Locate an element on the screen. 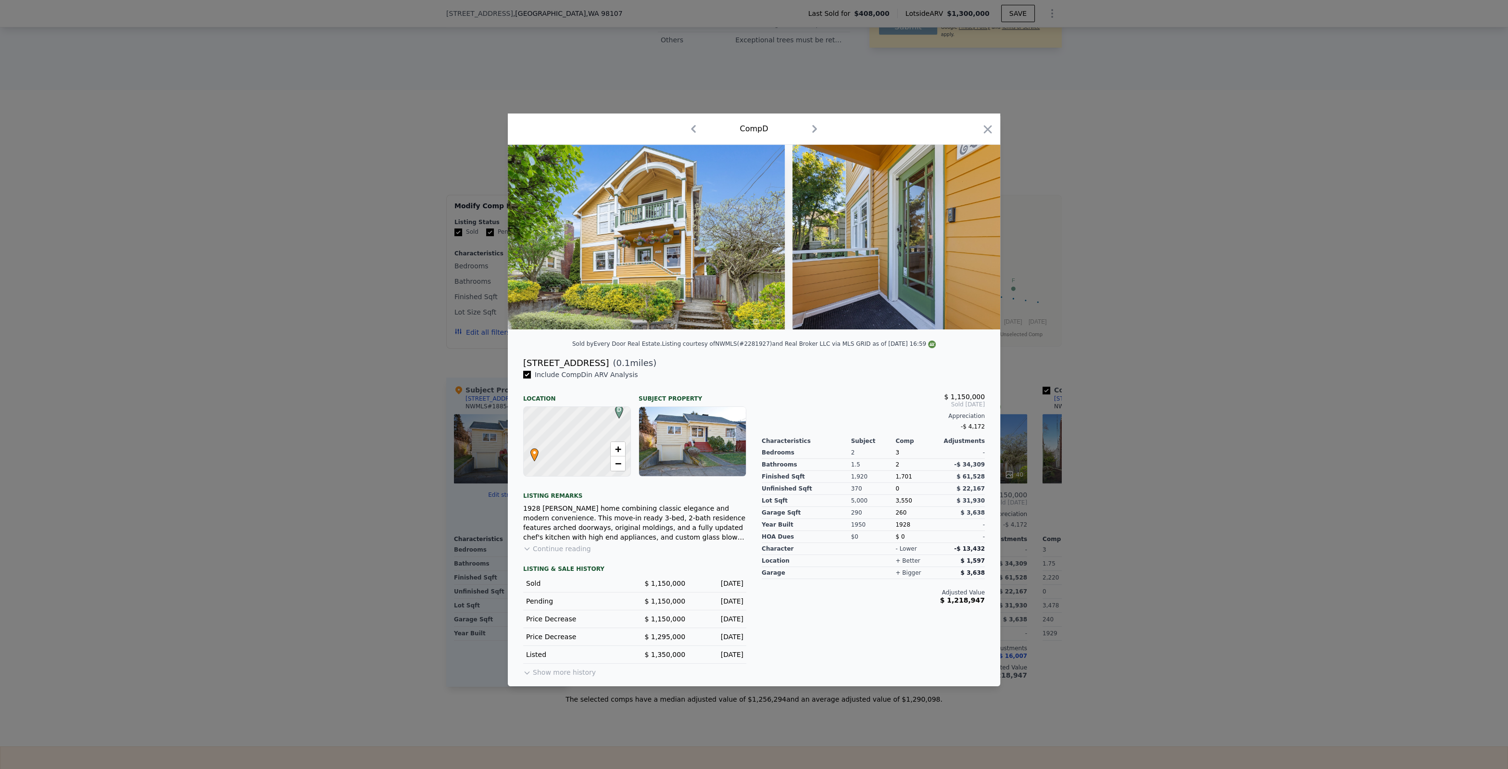 This screenshot has height=769, width=1508. div: HOA Dues is located at coordinates (806, 537).